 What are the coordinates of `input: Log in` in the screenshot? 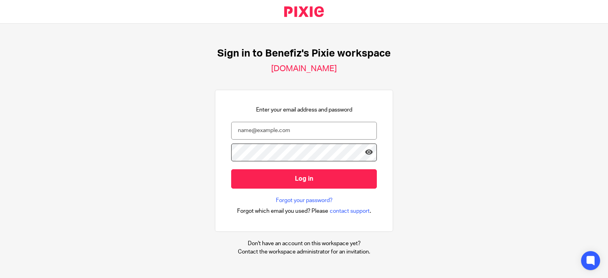 It's located at (304, 179).